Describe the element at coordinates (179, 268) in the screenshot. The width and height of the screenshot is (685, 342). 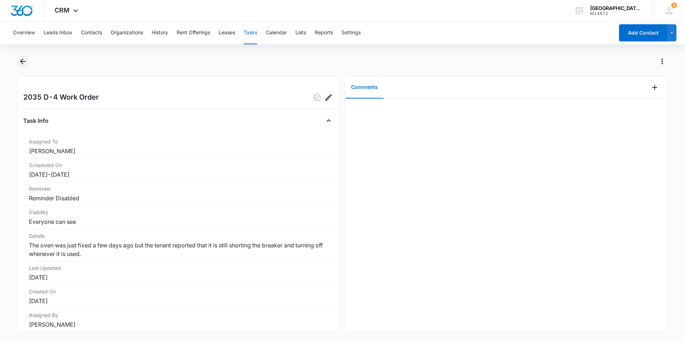
I see `dt: Last Updated` at that location.